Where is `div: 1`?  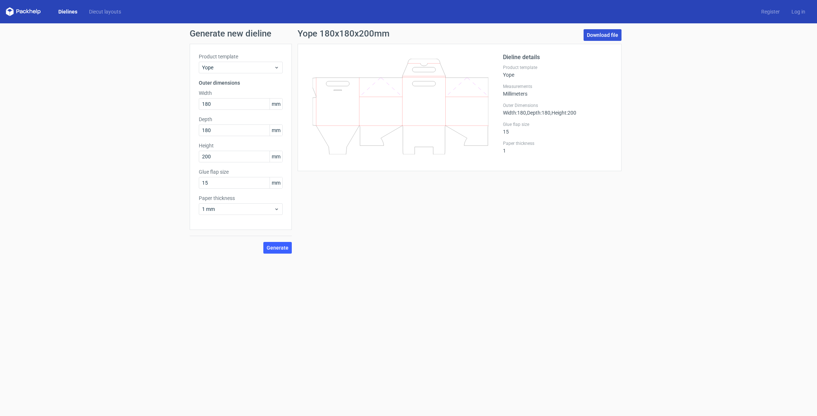
div: 1 is located at coordinates (558, 147).